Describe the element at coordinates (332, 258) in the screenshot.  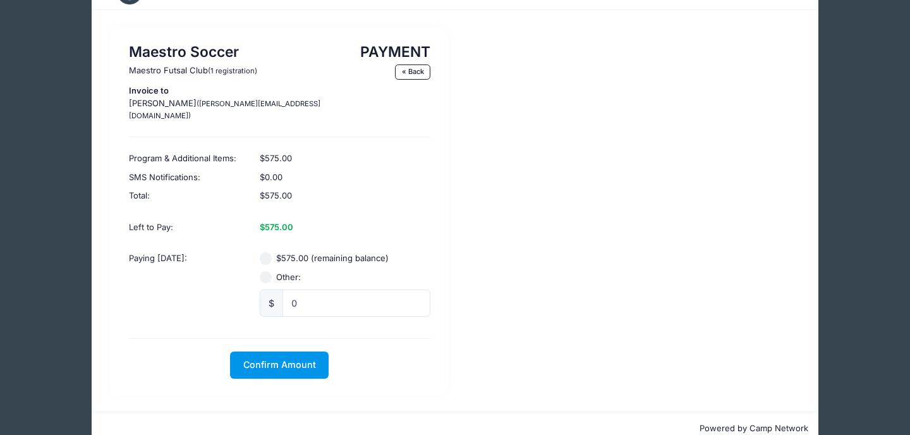
I see `label: $575.00 (remaining balance)` at that location.